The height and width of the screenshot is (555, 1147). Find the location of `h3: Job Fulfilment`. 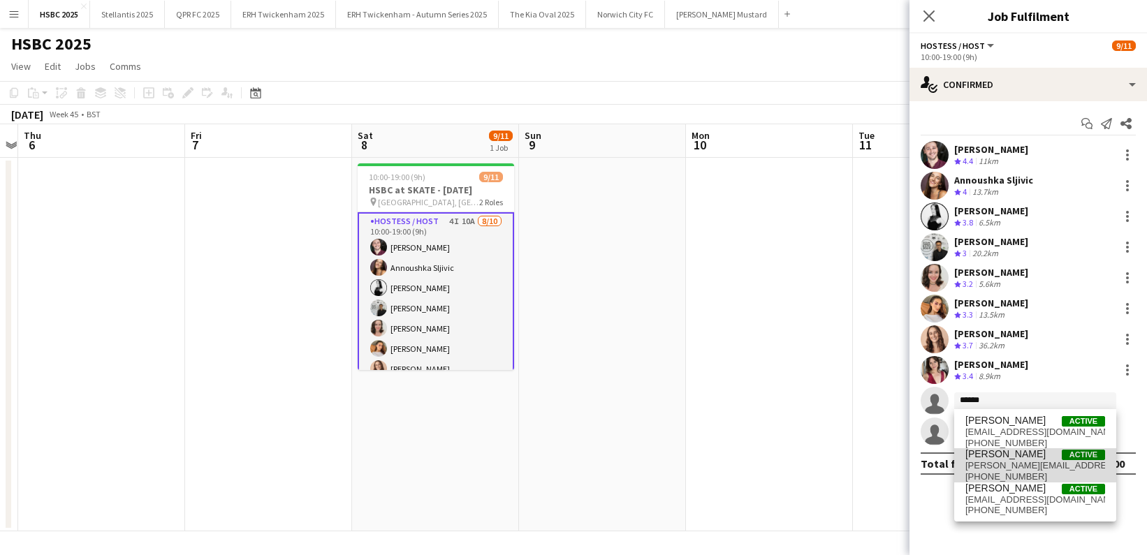

h3: Job Fulfilment is located at coordinates (1028, 16).